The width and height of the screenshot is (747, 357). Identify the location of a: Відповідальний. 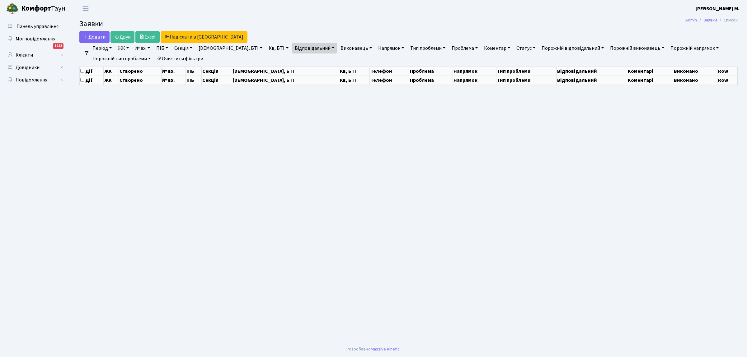
(314, 48).